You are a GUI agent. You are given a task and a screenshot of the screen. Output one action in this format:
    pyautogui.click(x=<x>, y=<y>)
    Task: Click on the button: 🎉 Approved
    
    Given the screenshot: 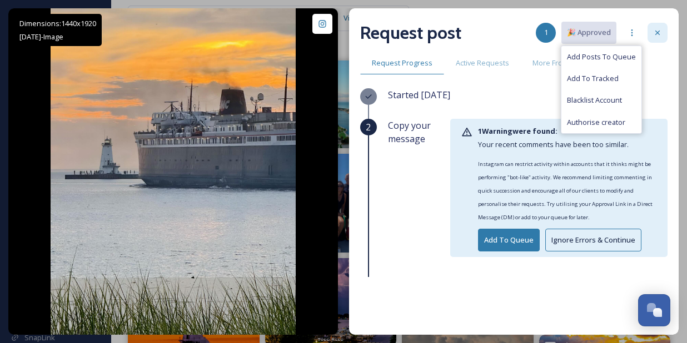 What is the action you would take?
    pyautogui.click(x=589, y=32)
    